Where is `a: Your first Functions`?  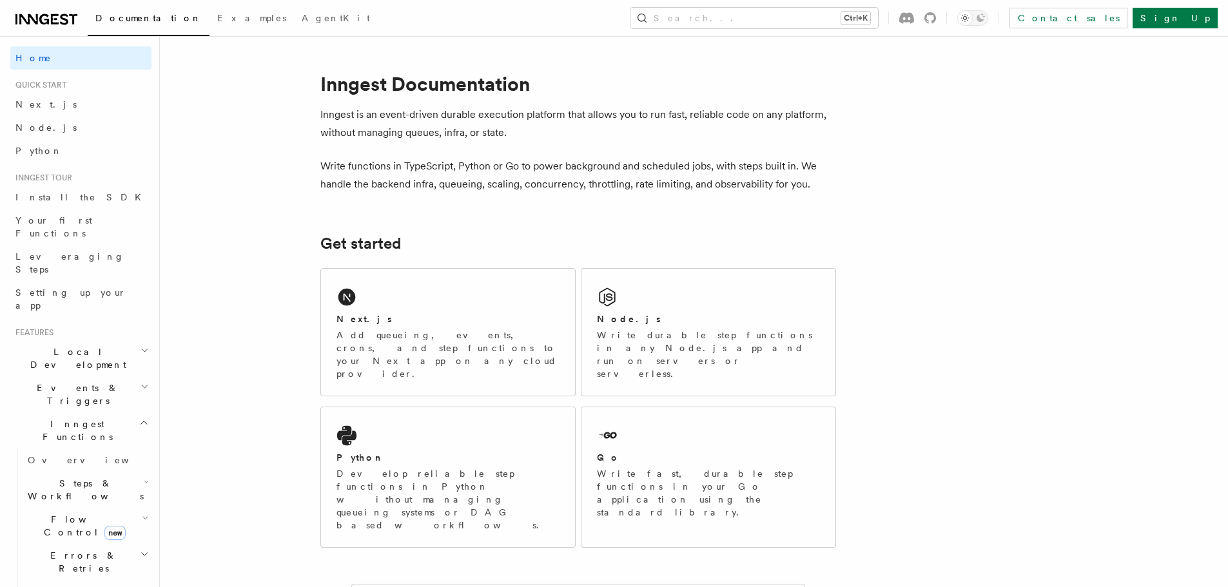 a: Your first Functions is located at coordinates (81, 227).